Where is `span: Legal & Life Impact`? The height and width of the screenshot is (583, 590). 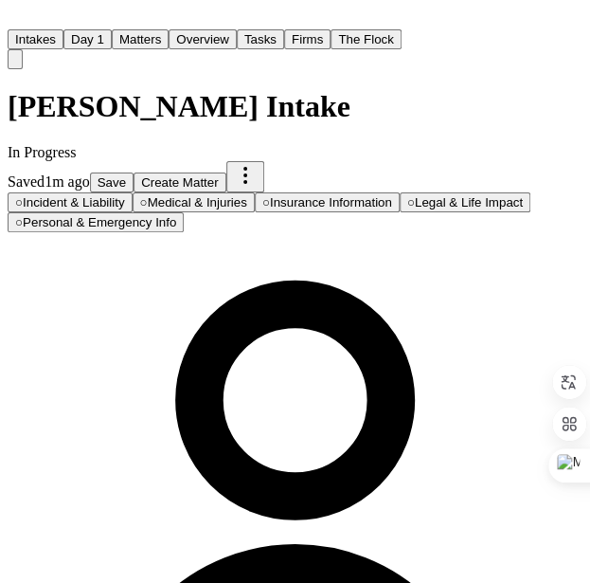
span: Legal & Life Impact is located at coordinates (469, 202).